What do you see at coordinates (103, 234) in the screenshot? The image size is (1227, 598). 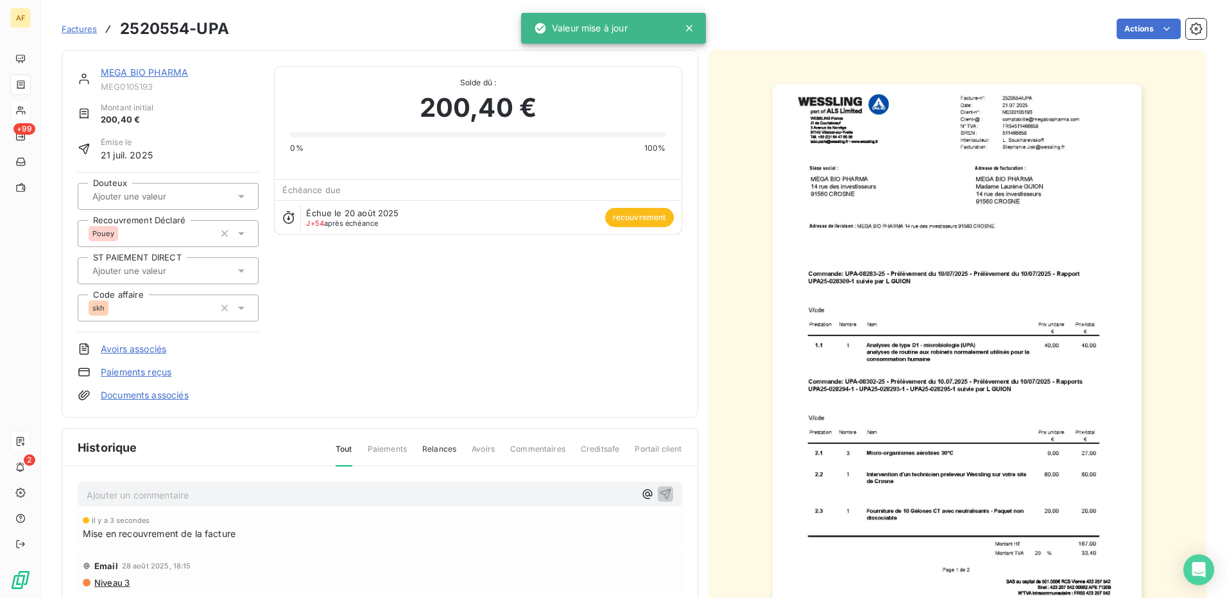 I see `span: Pouey` at bounding box center [103, 234].